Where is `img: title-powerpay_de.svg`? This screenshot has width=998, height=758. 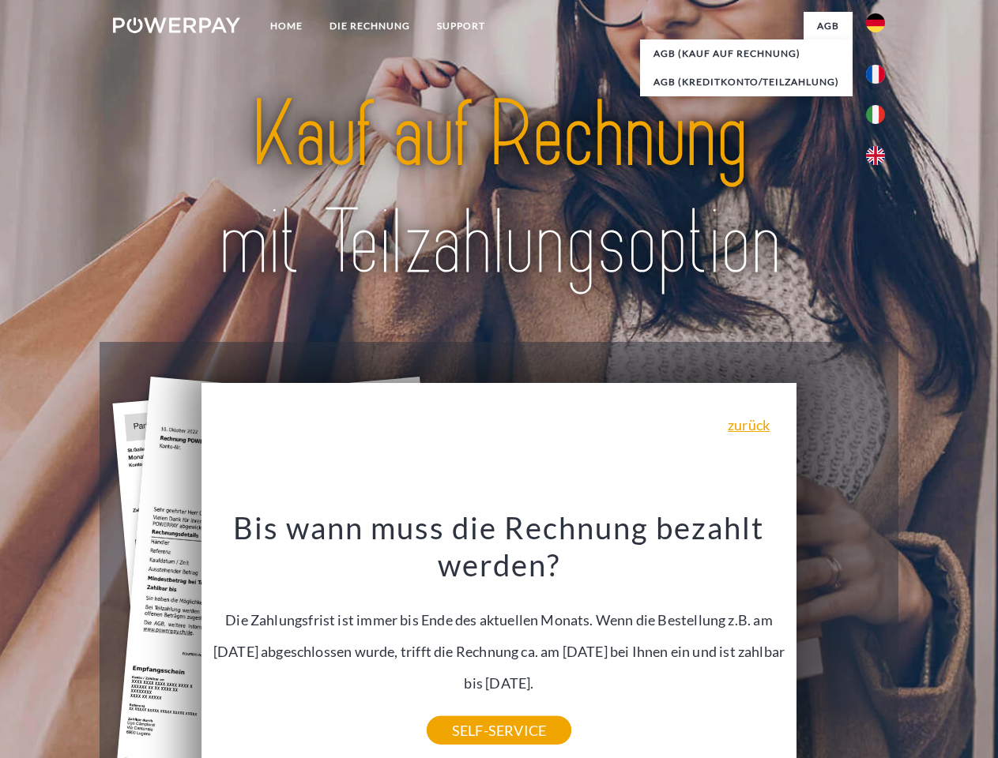
img: title-powerpay_de.svg is located at coordinates (498, 189).